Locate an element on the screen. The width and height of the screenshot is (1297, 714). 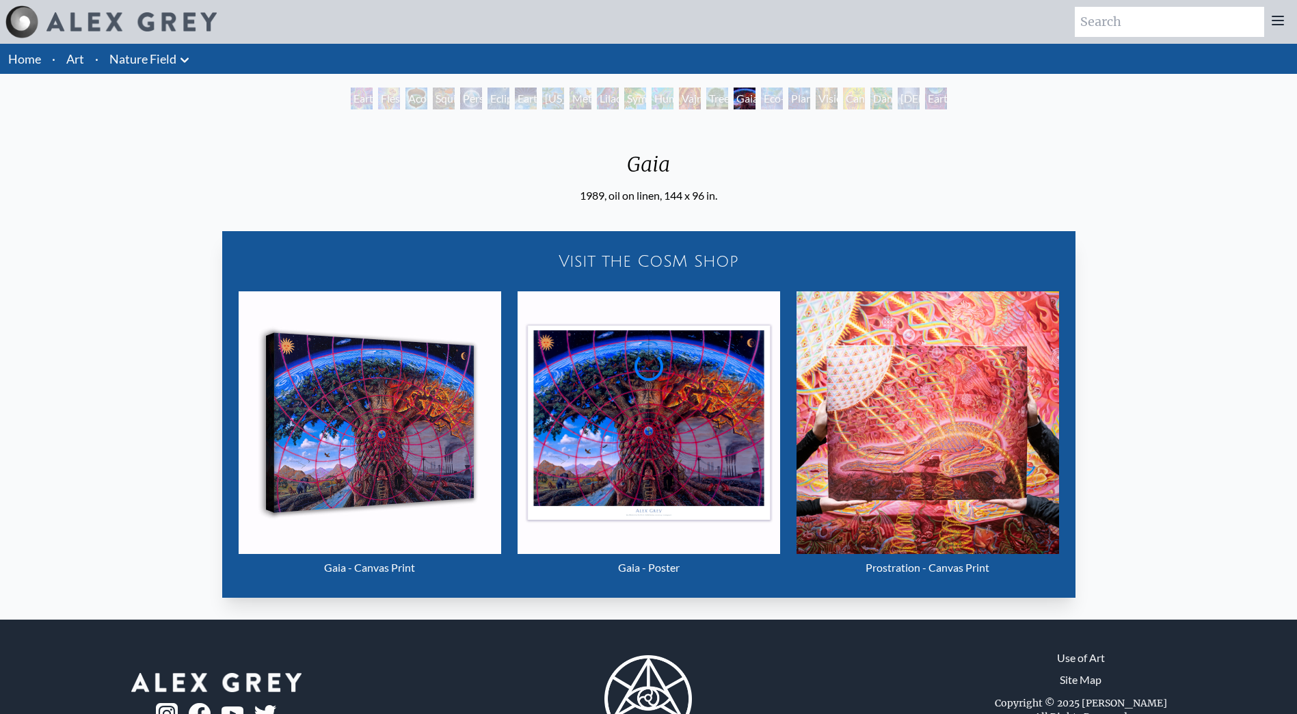
div: Prostration - Canvas Print is located at coordinates (928, 568).